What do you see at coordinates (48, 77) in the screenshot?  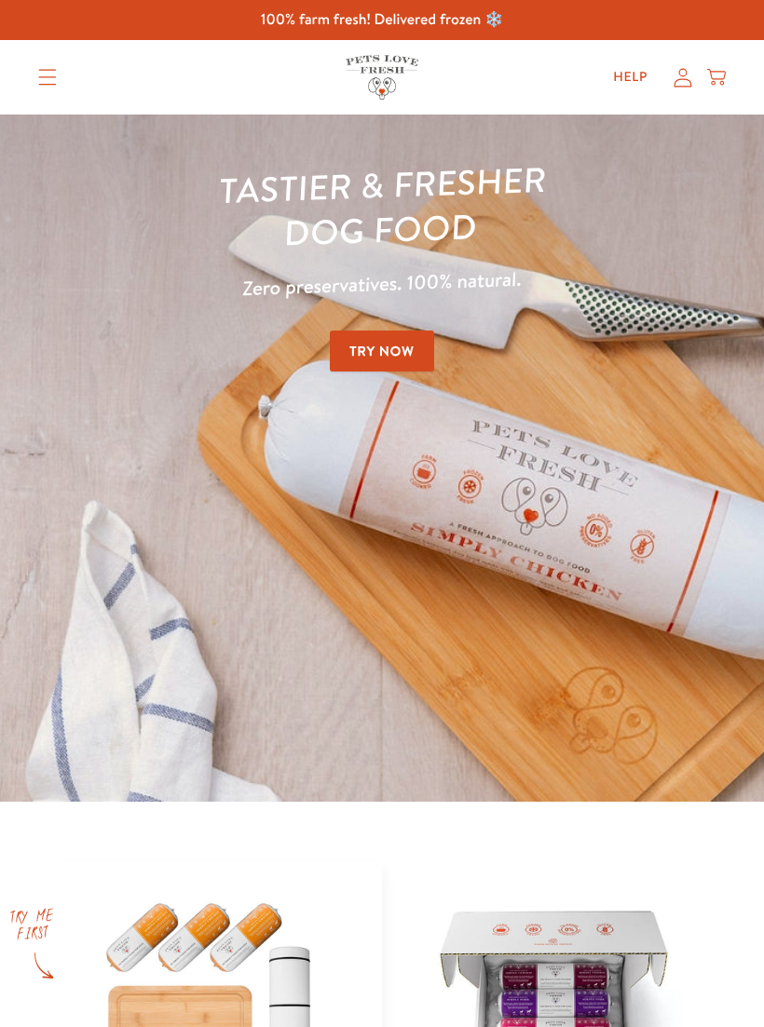 I see `summary: Translation missing: en.sections.header.menu` at bounding box center [48, 77].